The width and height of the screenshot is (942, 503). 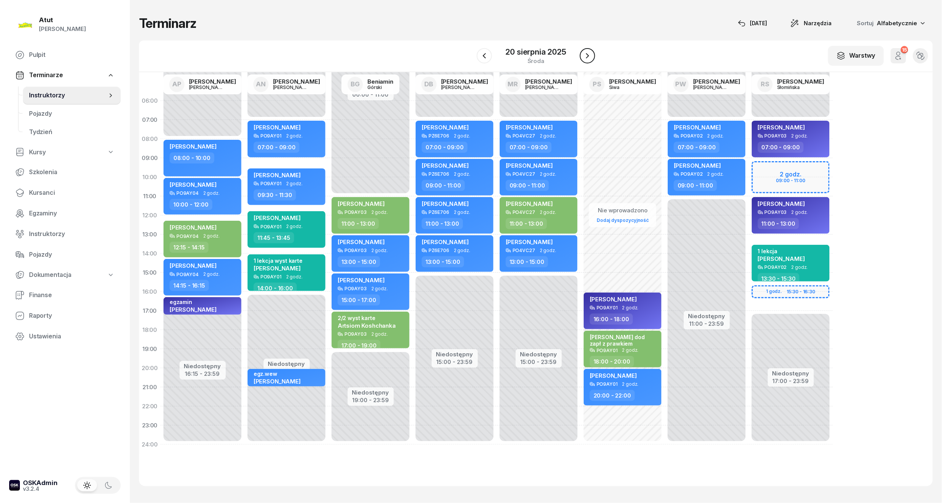 What do you see at coordinates (72, 193) in the screenshot?
I see `span: Kursanci` at bounding box center [72, 193].